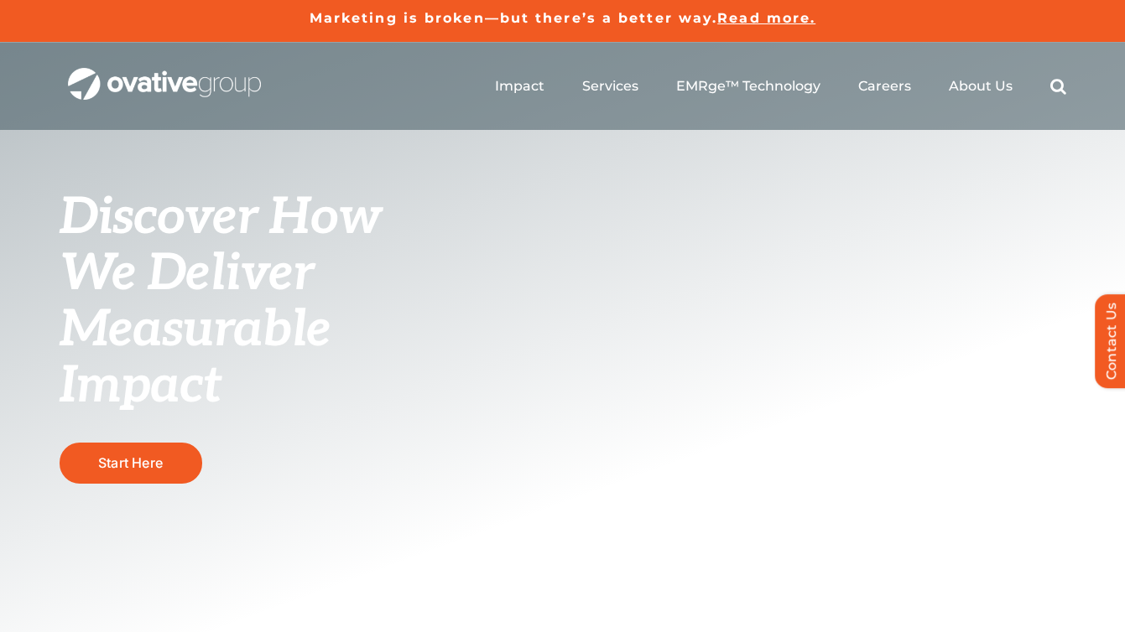 This screenshot has width=1125, height=632. I want to click on a: Read more., so click(766, 18).